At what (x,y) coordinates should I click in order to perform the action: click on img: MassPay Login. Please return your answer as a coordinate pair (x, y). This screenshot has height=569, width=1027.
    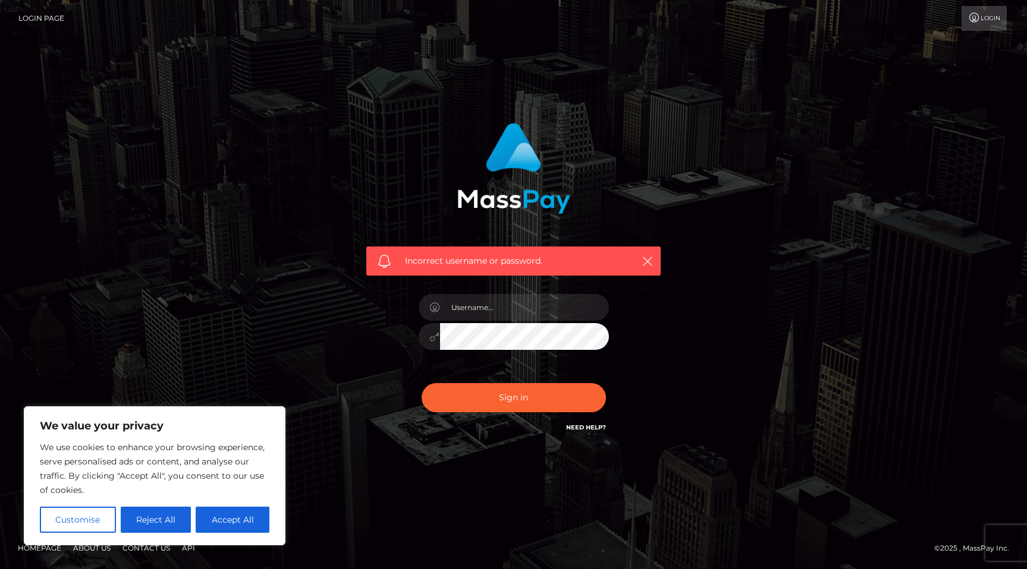
    Looking at the image, I should click on (514, 168).